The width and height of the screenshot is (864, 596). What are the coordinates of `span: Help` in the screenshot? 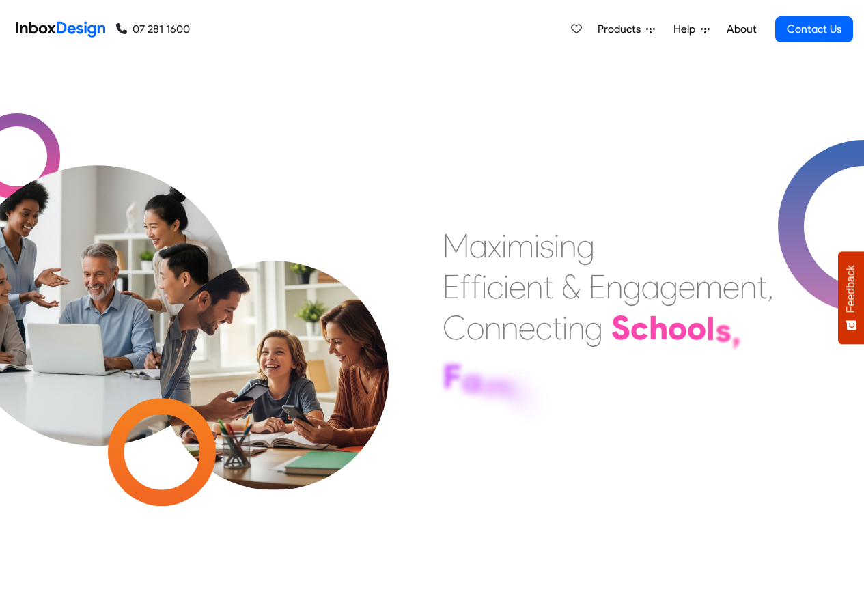 It's located at (687, 29).